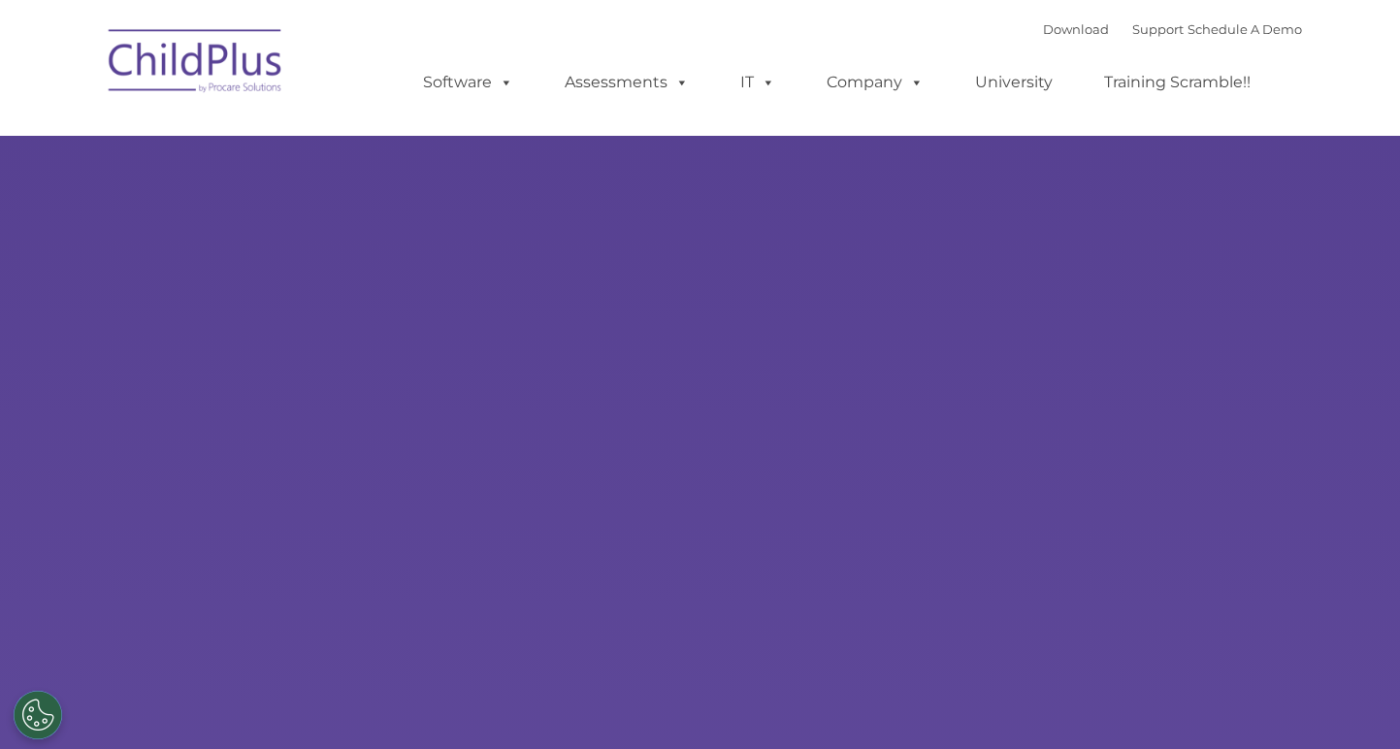  I want to click on a: Download, so click(1076, 29).